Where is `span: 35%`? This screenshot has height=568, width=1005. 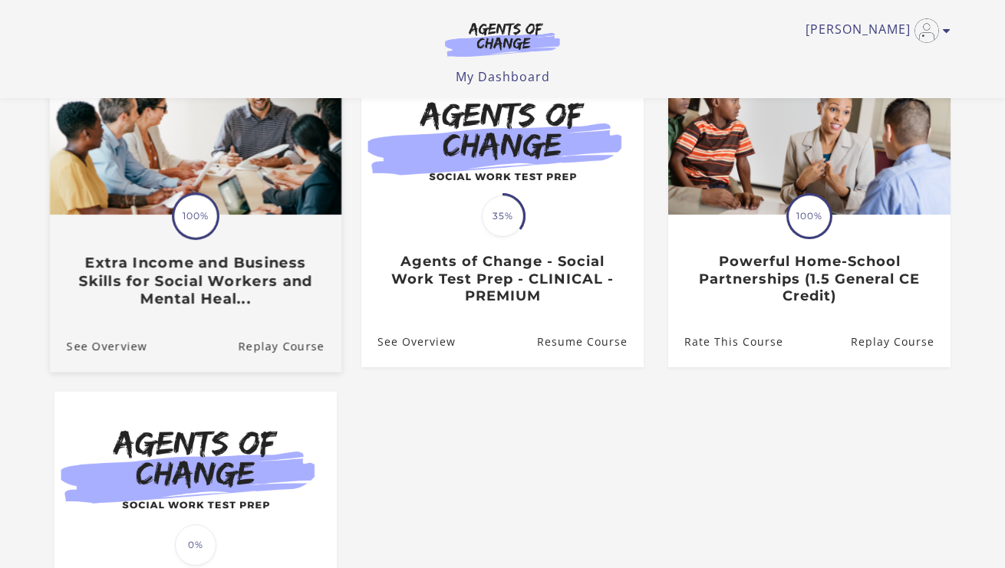
span: 35% is located at coordinates (502, 216).